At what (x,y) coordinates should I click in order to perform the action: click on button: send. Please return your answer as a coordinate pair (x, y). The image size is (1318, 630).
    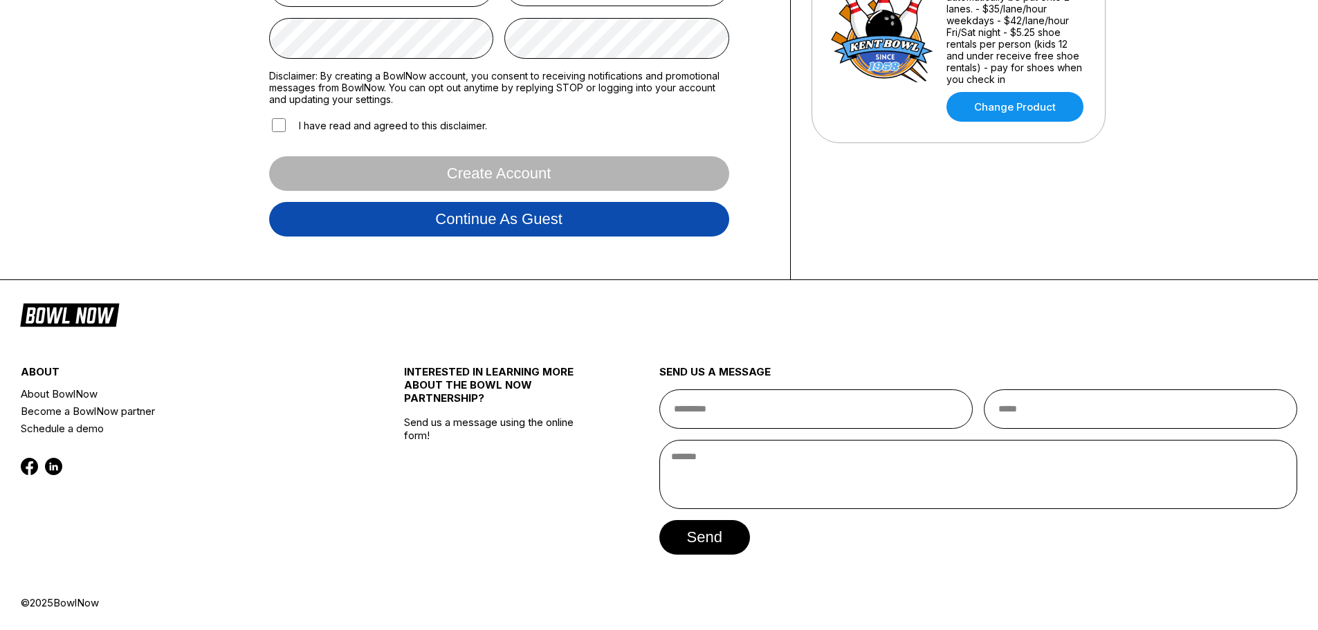
    Looking at the image, I should click on (704, 537).